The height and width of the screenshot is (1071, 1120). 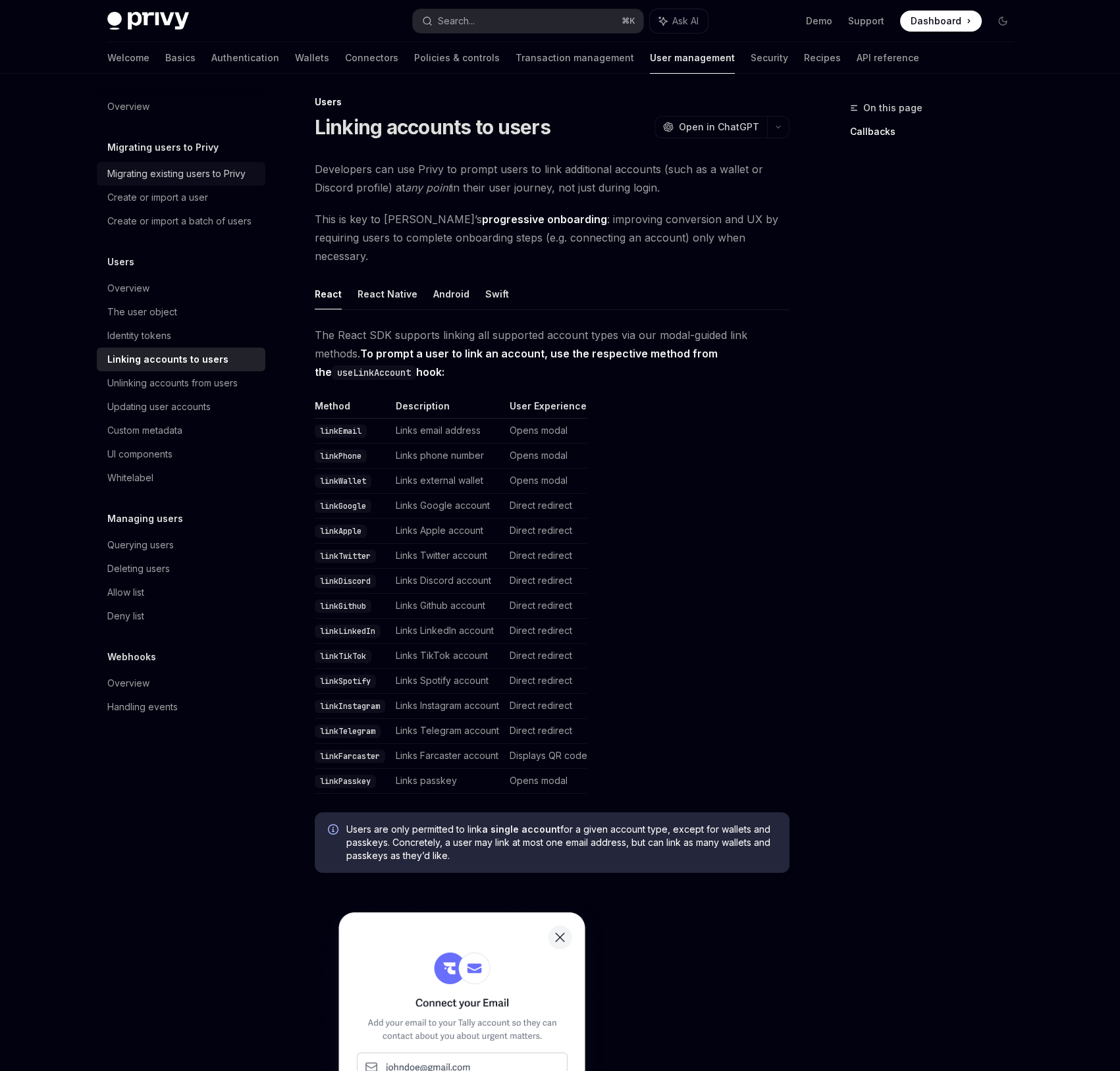 What do you see at coordinates (497, 293) in the screenshot?
I see `button: Swift` at bounding box center [497, 293].